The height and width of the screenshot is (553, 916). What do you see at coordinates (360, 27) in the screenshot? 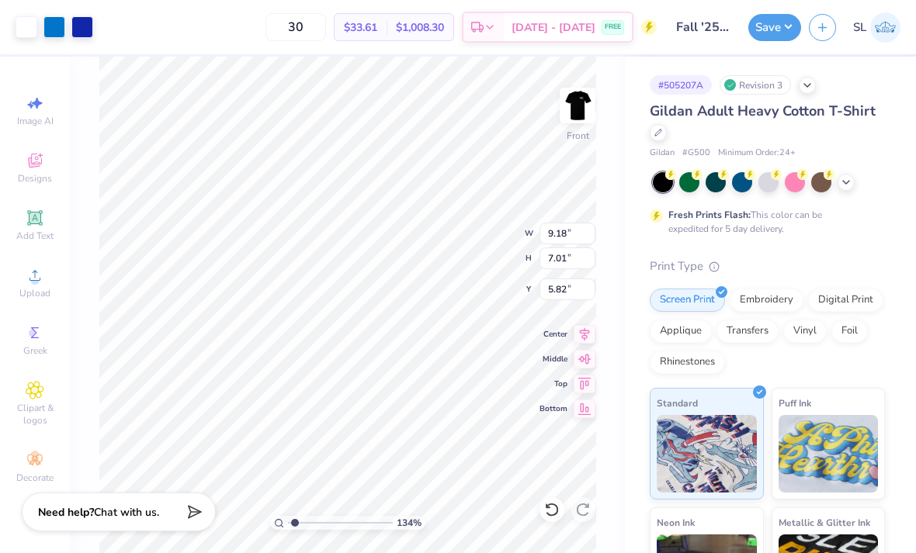
I see `span: $33.61` at bounding box center [360, 27].